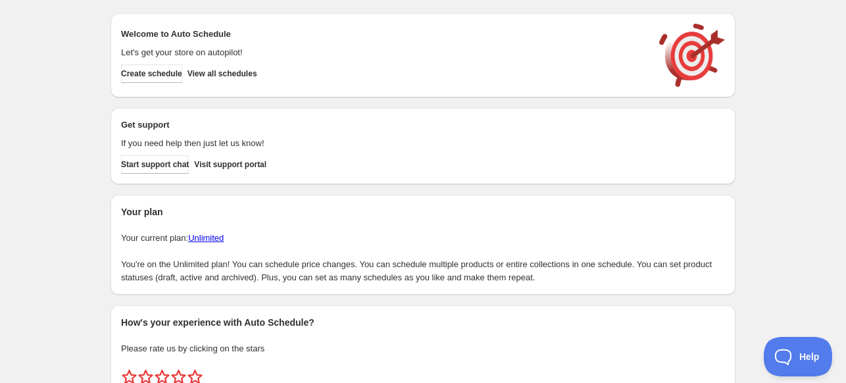  Describe the element at coordinates (423, 271) in the screenshot. I see `p: You're on the Unlimited plan! You can schedule price changes. You can schedule multiple products ...` at that location.